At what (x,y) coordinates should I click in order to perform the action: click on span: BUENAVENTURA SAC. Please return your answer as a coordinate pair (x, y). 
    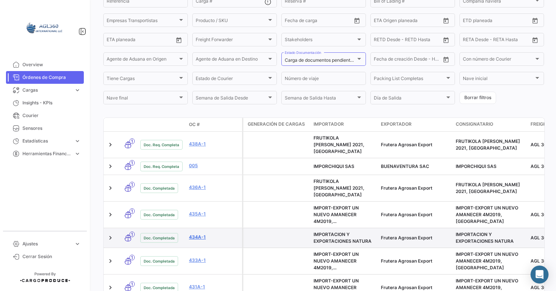
    Looking at the image, I should click on (405, 166).